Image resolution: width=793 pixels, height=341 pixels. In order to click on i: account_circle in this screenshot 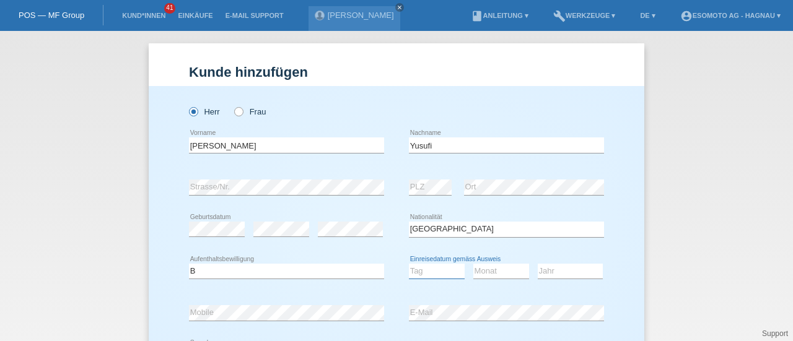, I will do `click(686, 16)`.